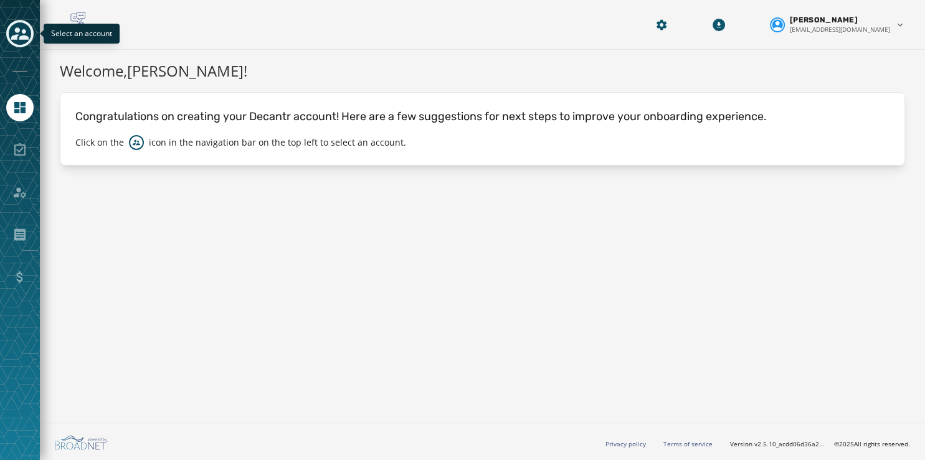 The image size is (925, 460). Describe the element at coordinates (482, 116) in the screenshot. I see `p: Congratulations on creating your Decantr account! Here are a few suggestions for next steps to im...` at that location.